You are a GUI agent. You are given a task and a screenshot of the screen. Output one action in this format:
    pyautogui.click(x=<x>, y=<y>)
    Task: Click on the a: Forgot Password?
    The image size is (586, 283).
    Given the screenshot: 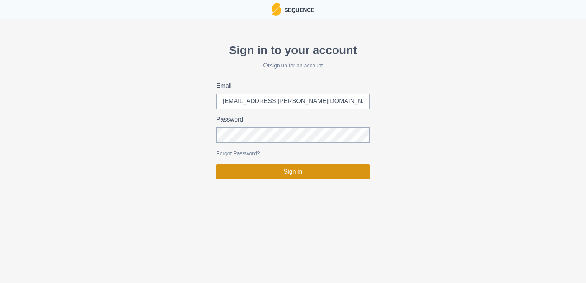 What is the action you would take?
    pyautogui.click(x=238, y=153)
    